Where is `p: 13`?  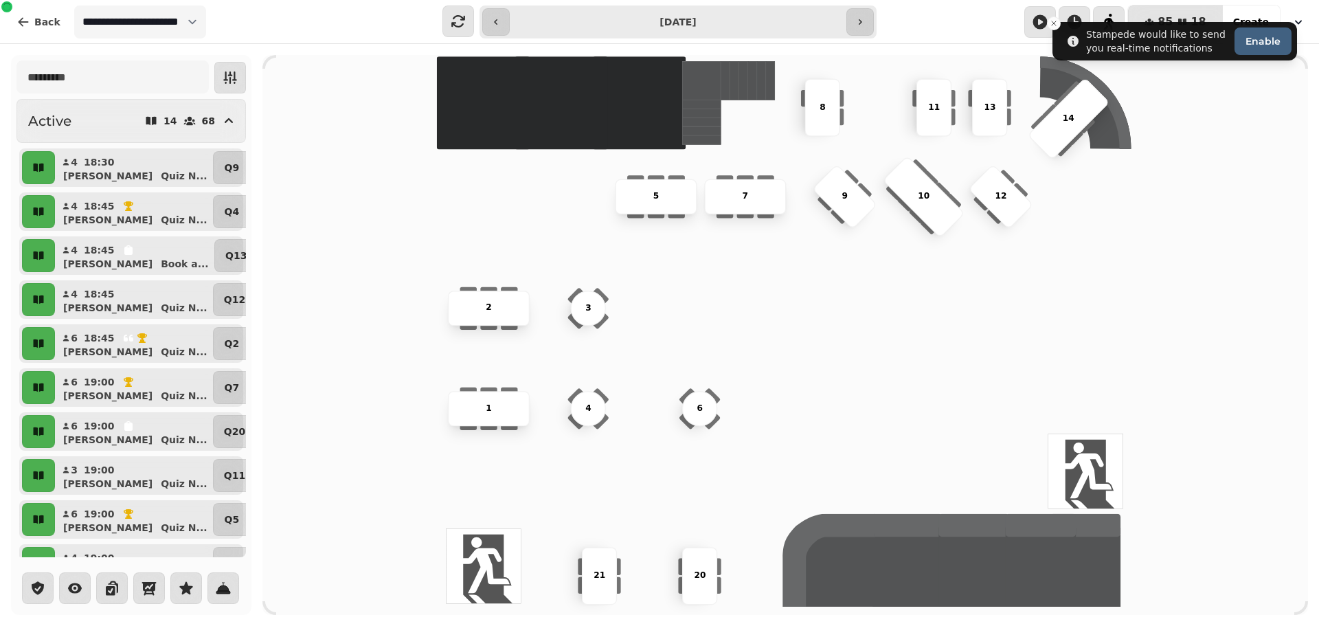
p: 13 is located at coordinates (990, 107).